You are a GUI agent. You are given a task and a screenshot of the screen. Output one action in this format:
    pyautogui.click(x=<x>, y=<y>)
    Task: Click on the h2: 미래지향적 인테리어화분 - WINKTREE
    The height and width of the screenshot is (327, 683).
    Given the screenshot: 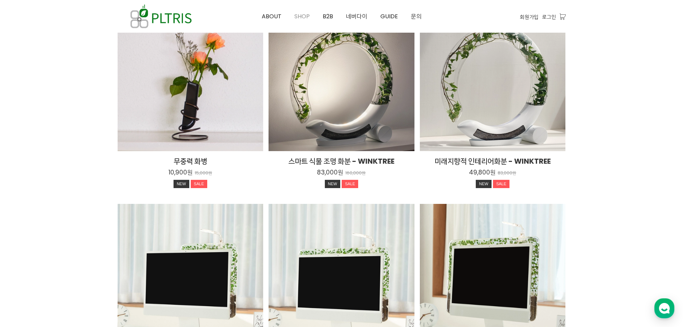 What is the action you would take?
    pyautogui.click(x=493, y=161)
    